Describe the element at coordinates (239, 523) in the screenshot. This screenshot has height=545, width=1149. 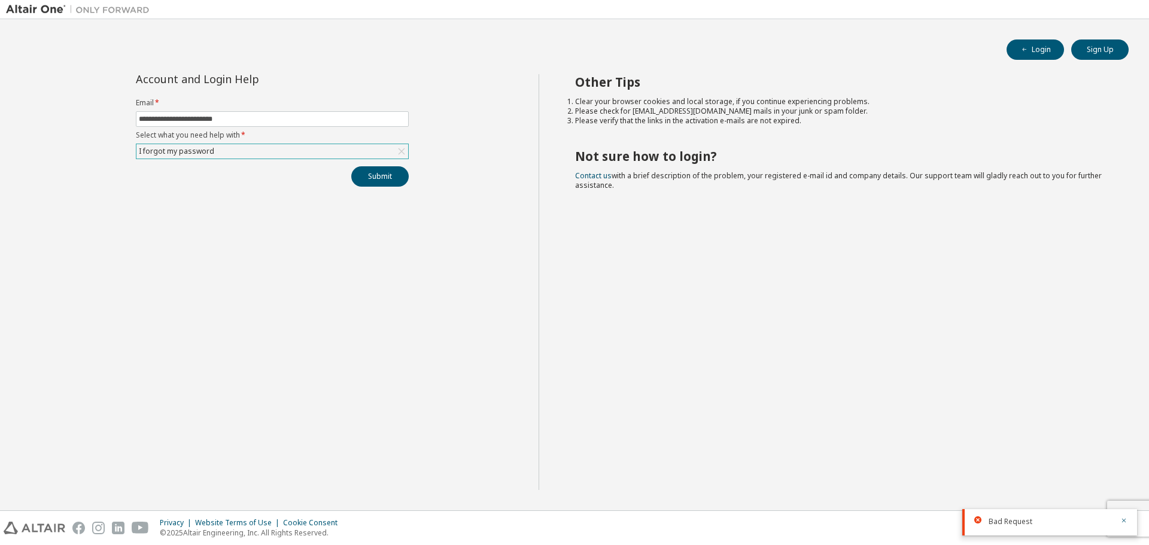
I see `div: Website Terms of Use` at that location.